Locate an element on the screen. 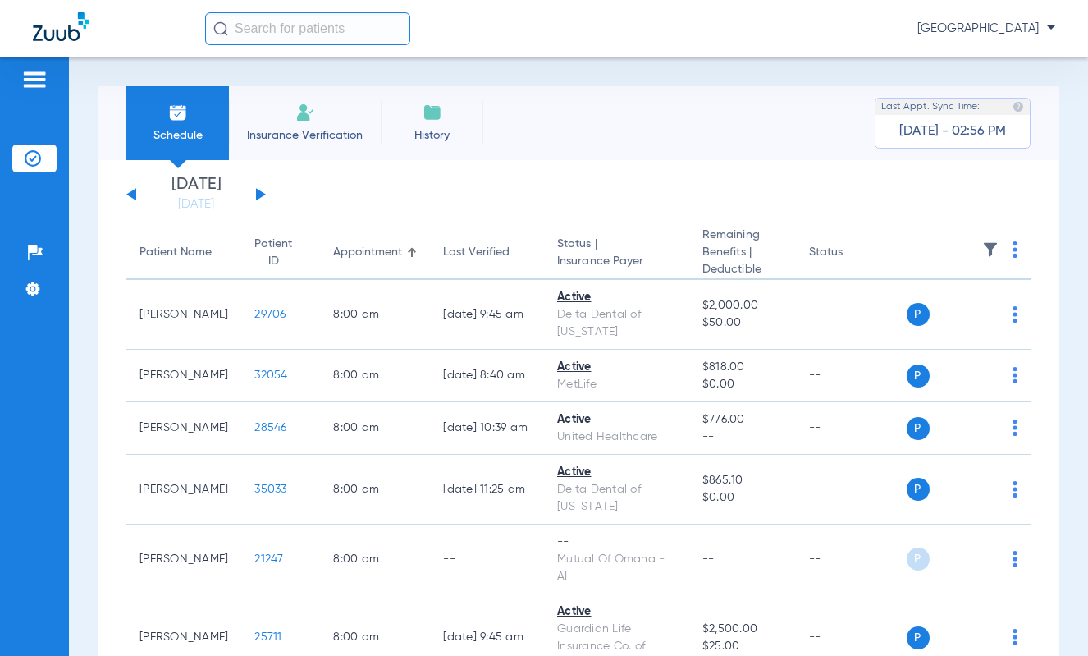 This screenshot has height=656, width=1088. span: Schedule is located at coordinates (177, 135).